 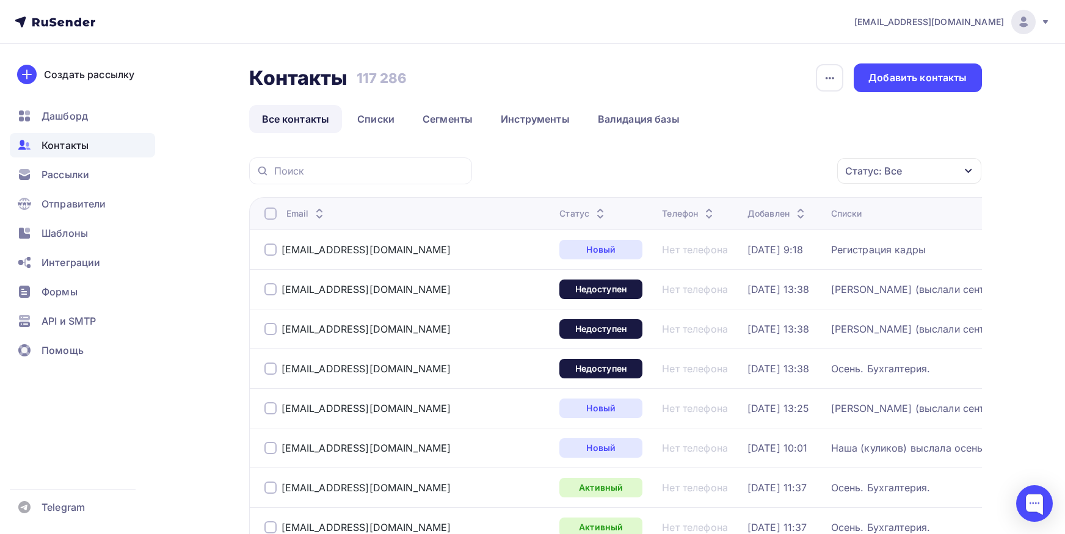 What do you see at coordinates (71, 263) in the screenshot?
I see `span: Интеграции` at bounding box center [71, 263].